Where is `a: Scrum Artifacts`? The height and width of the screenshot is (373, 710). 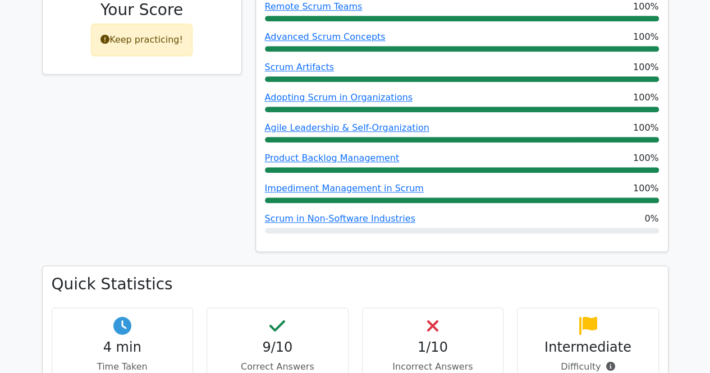 a: Scrum Artifacts is located at coordinates (299, 67).